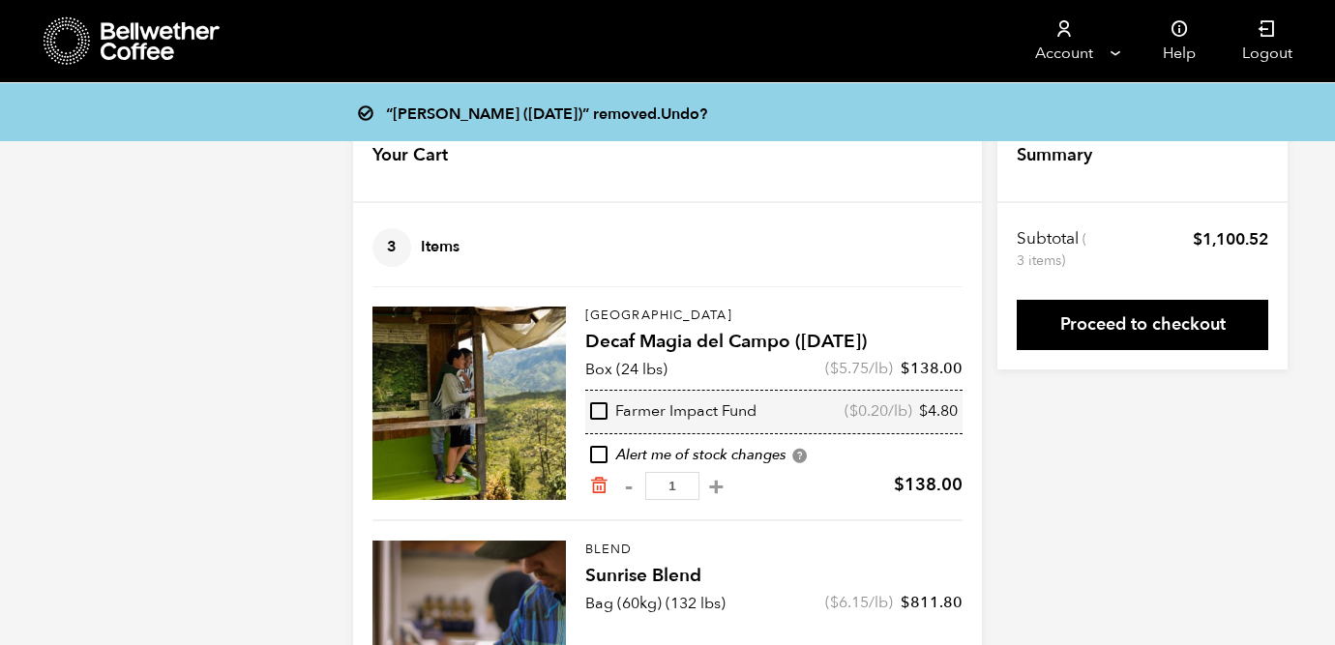  Describe the element at coordinates (392, 248) in the screenshot. I see `span: 3` at that location.